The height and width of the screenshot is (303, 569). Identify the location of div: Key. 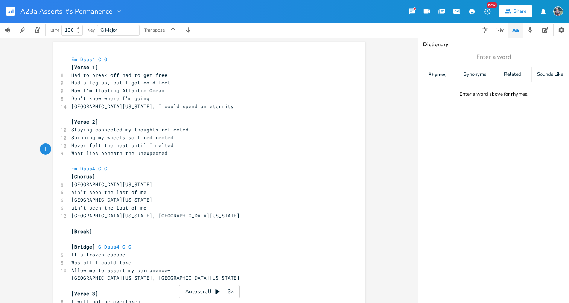
(91, 30).